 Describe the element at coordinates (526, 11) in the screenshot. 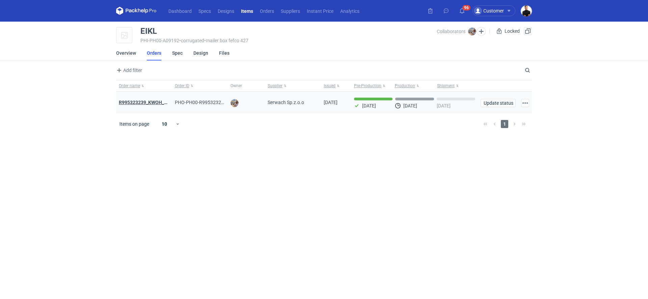

I see `div: Tomasz Kubiak` at that location.